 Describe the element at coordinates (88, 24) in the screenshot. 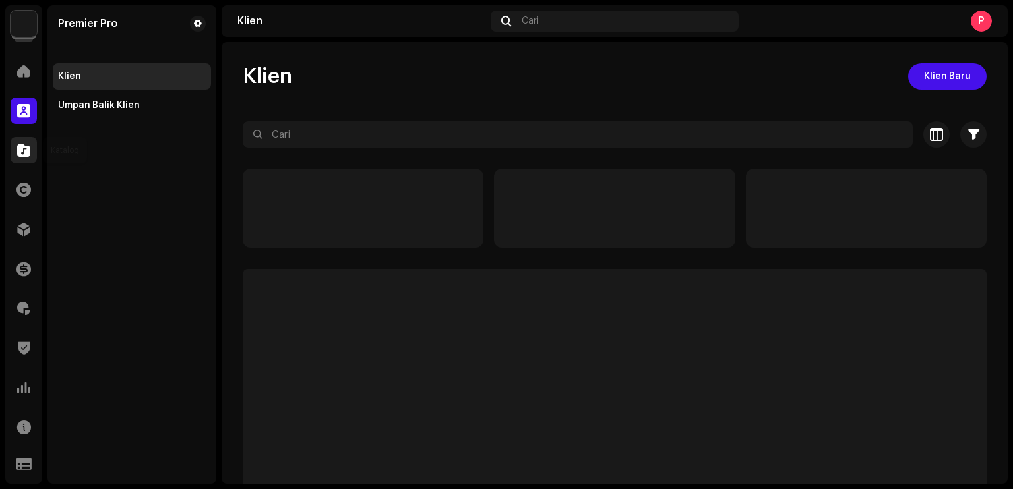

I see `div: Premier Pro` at that location.